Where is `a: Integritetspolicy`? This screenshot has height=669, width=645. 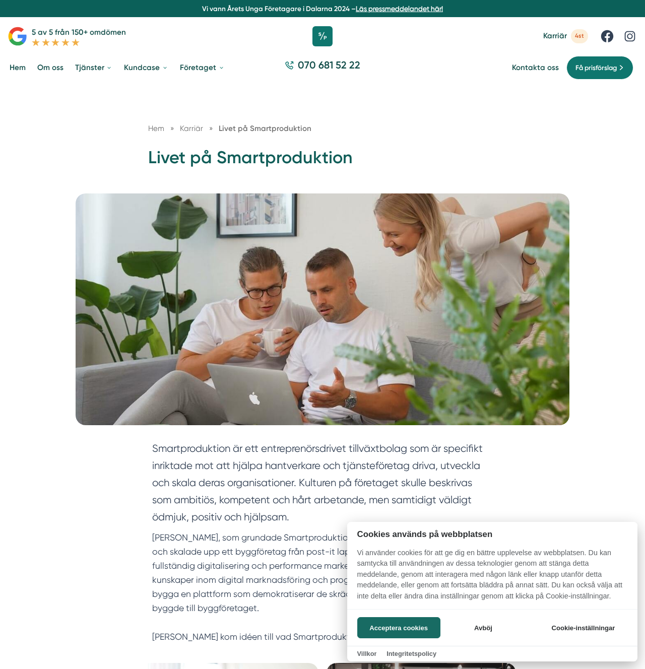
a: Integritetspolicy is located at coordinates (411, 653).